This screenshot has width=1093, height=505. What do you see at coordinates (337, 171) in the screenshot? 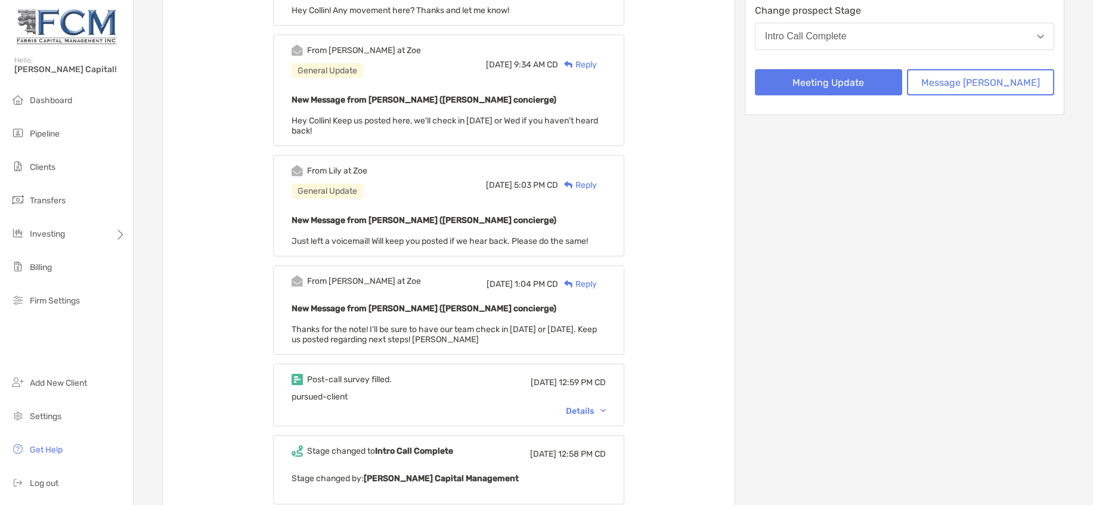
I see `div: From Lily at Zoe` at bounding box center [337, 171].